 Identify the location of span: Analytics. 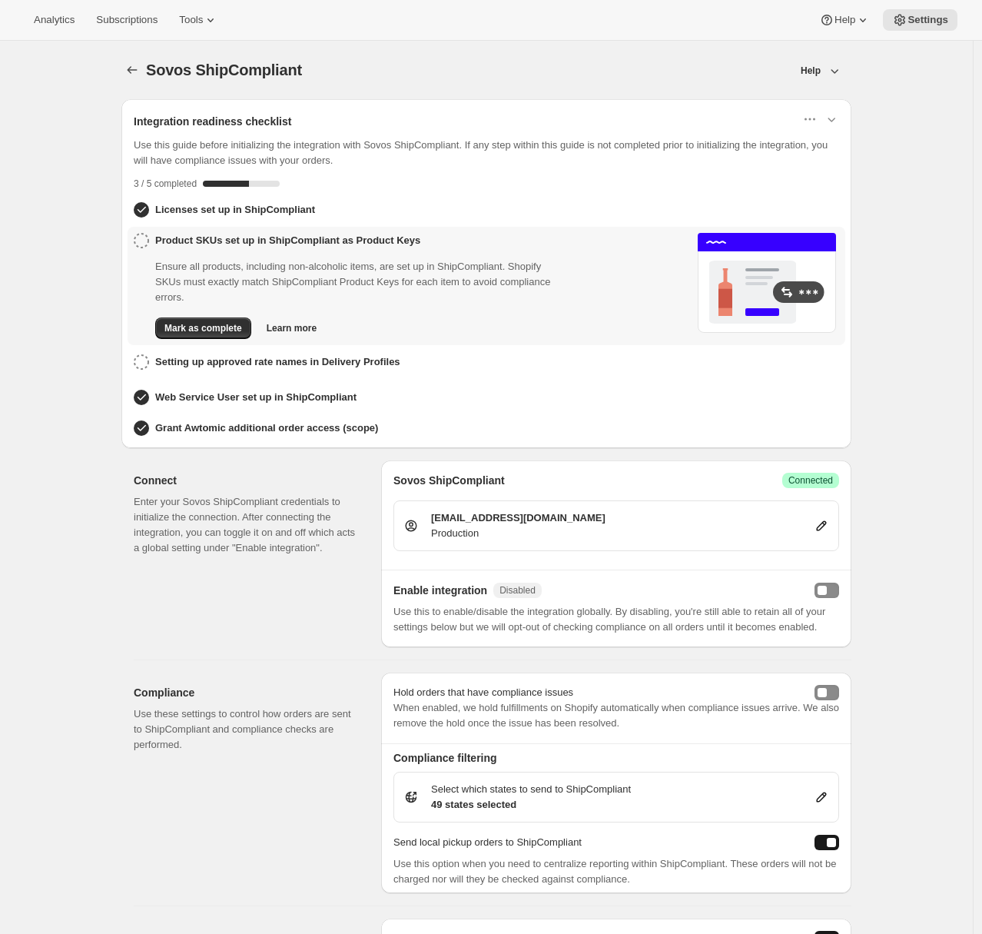
(54, 20).